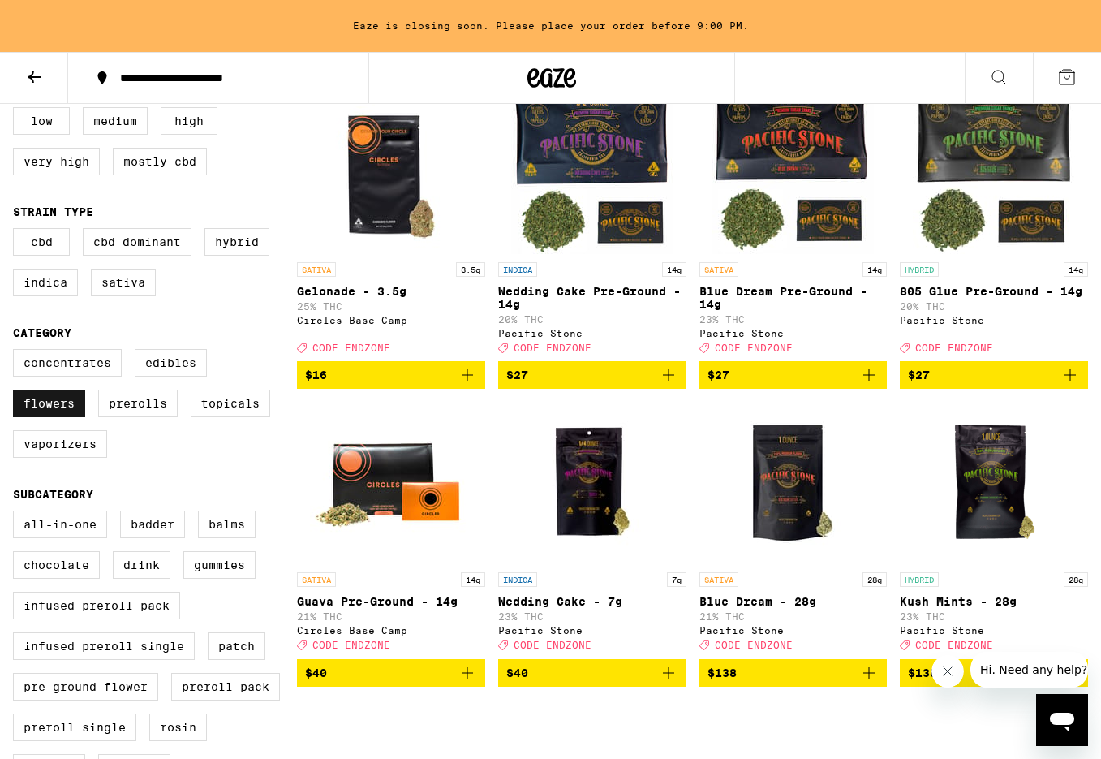 The height and width of the screenshot is (759, 1101). What do you see at coordinates (53, 494) in the screenshot?
I see `legend: Subcategory` at bounding box center [53, 494].